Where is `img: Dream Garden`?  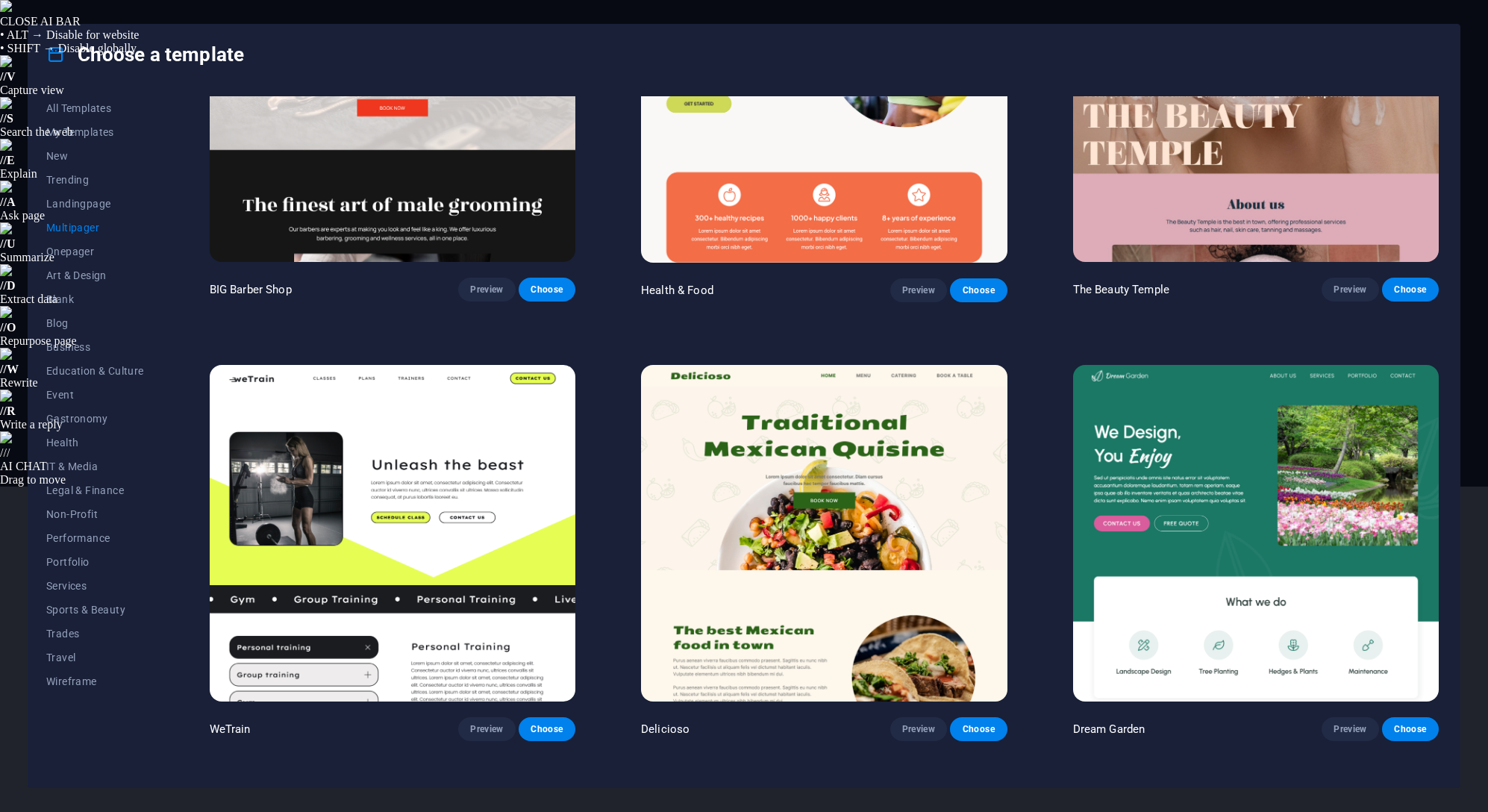 img: Dream Garden is located at coordinates (1257, 534).